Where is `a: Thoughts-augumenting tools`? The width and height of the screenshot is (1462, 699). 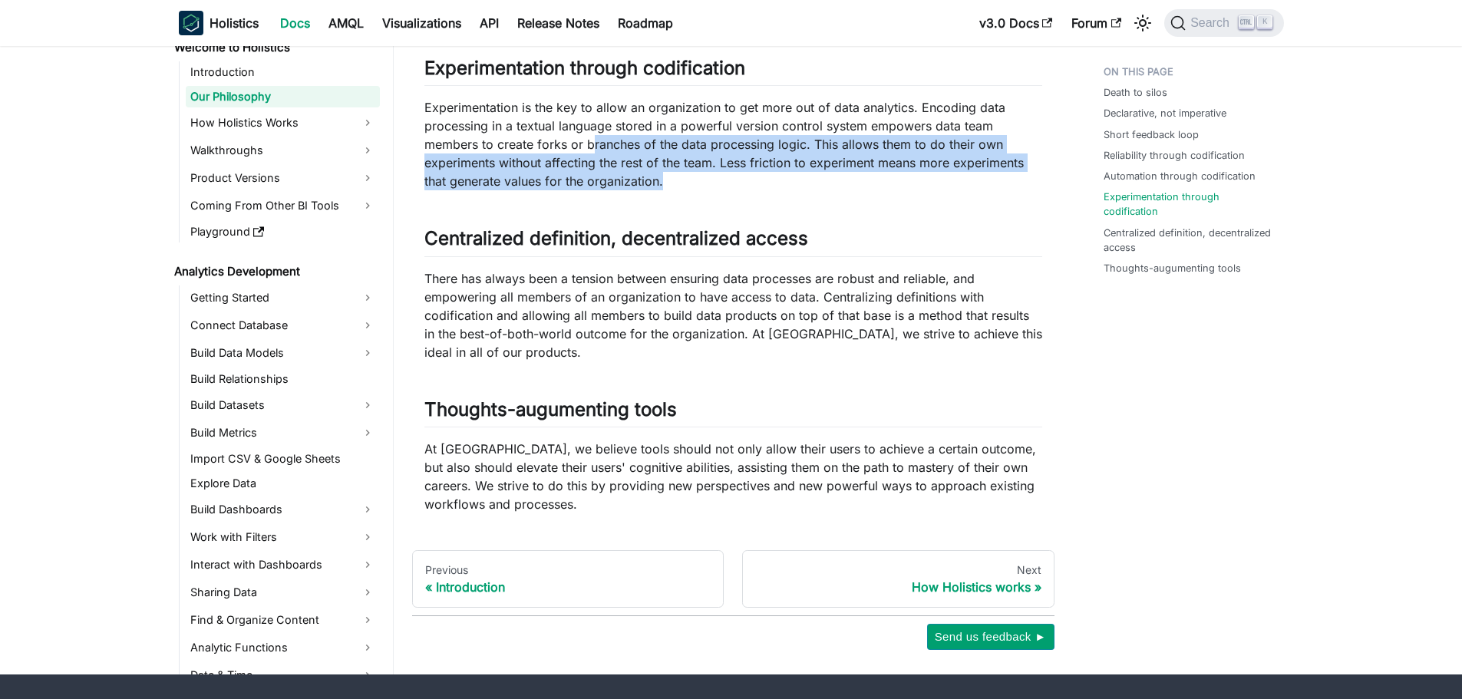
a: Thoughts-augumenting tools is located at coordinates (1172, 268).